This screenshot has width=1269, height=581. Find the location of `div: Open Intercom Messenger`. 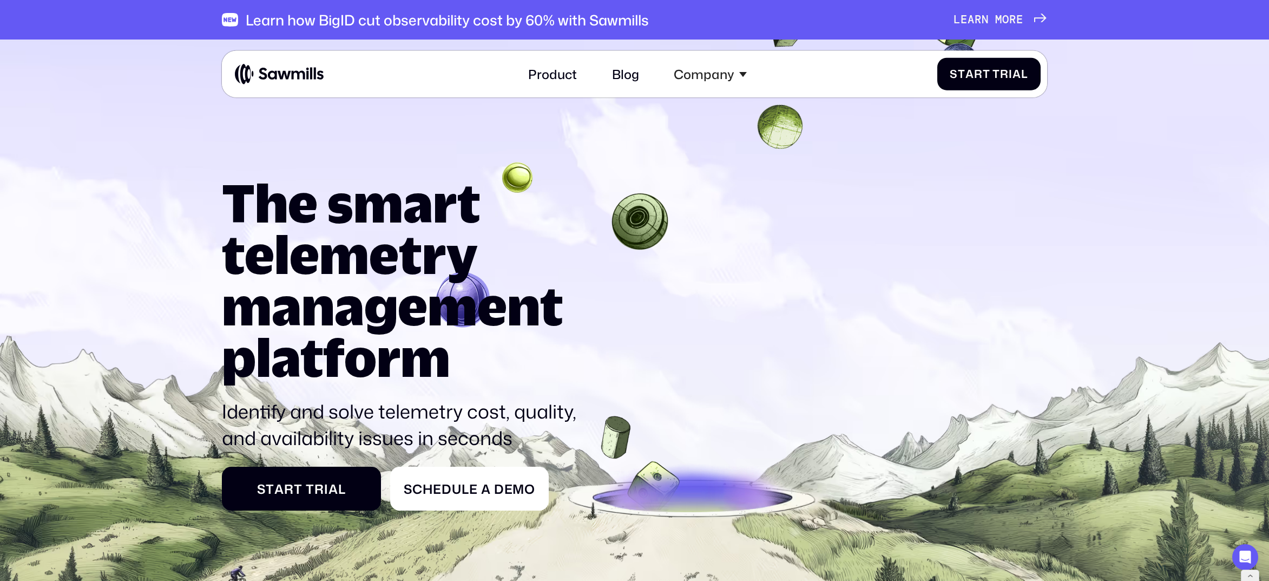

div: Open Intercom Messenger is located at coordinates (1245, 557).